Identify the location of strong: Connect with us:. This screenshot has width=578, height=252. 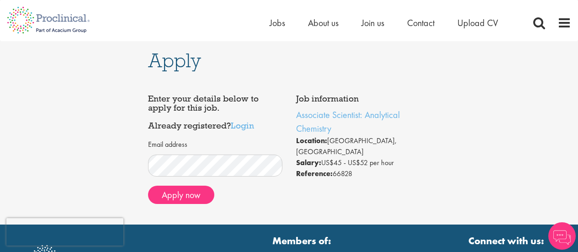
(507, 240).